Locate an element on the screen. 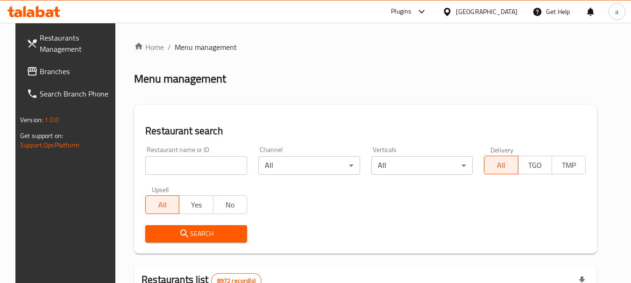 This screenshot has height=283, width=631. button: Search is located at coordinates (196, 234).